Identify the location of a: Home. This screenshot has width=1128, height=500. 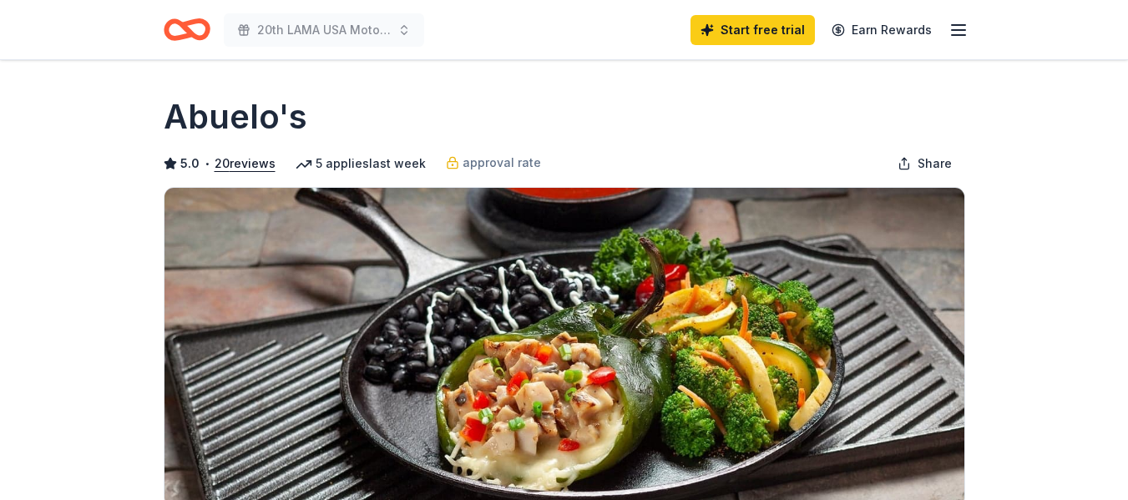
(187, 29).